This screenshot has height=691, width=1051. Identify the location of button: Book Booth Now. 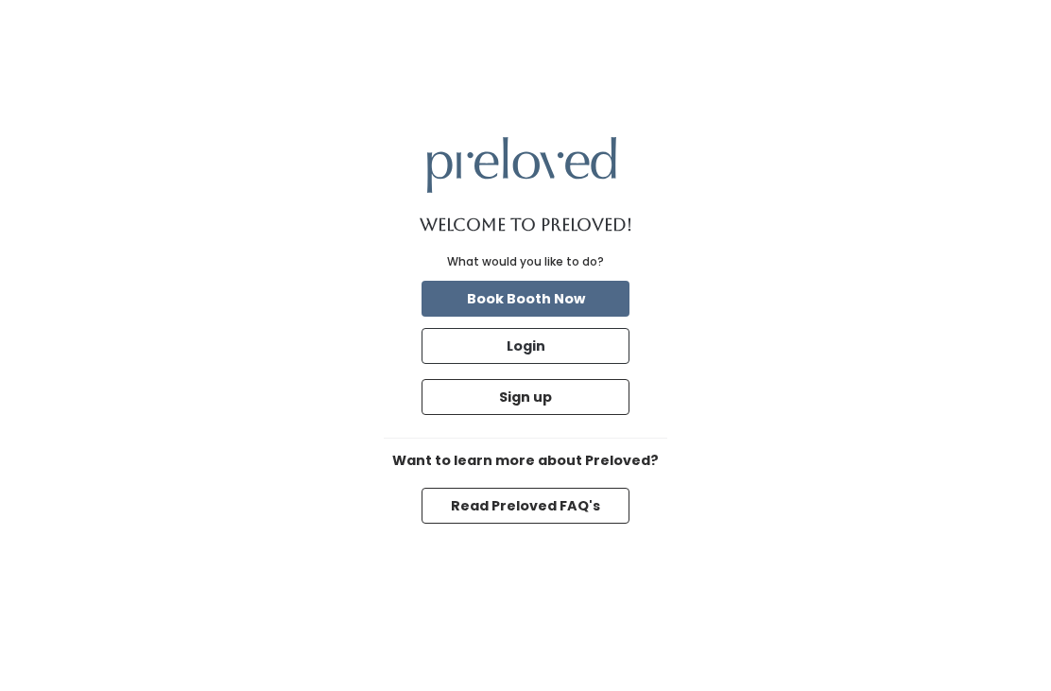
(526, 299).